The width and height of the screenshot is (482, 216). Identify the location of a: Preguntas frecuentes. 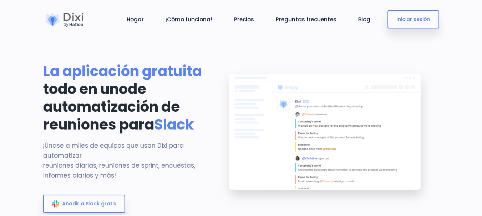
(306, 19).